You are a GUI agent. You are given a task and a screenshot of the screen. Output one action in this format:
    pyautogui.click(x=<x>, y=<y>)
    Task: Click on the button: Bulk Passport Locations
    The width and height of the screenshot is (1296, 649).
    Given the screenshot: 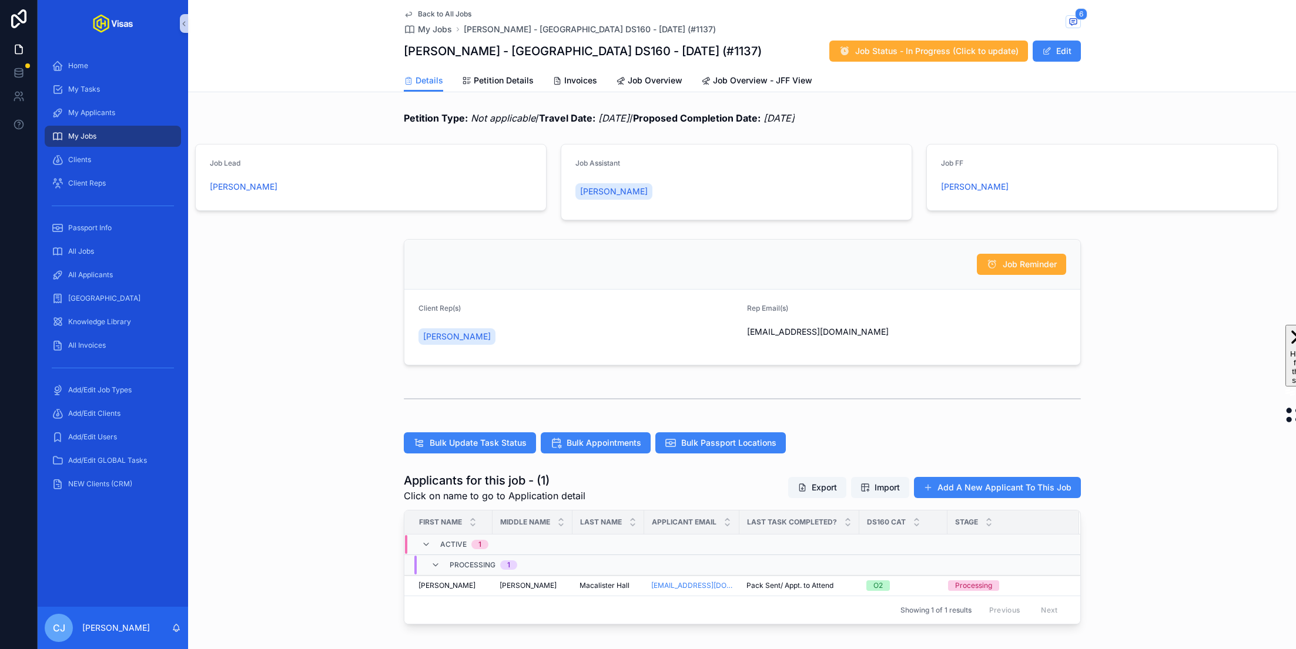 What is the action you would take?
    pyautogui.click(x=721, y=443)
    